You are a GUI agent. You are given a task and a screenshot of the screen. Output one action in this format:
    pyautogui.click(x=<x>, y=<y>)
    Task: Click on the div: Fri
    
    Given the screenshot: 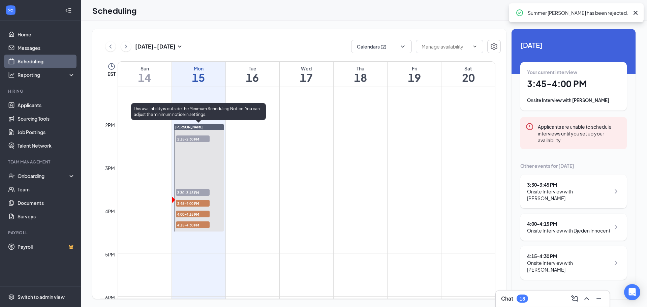 What is the action you would take?
    pyautogui.click(x=414, y=68)
    